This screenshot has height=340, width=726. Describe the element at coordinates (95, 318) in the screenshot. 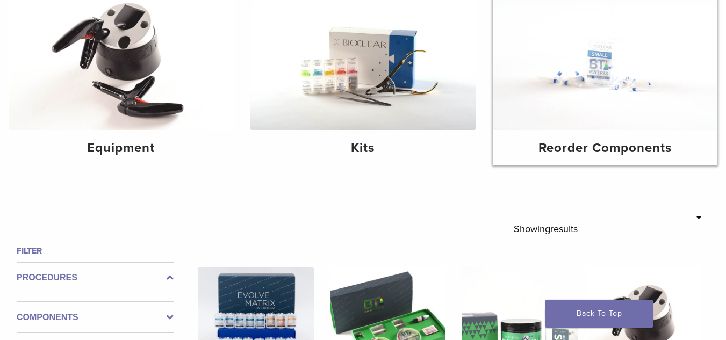

I see `label: Components` at that location.